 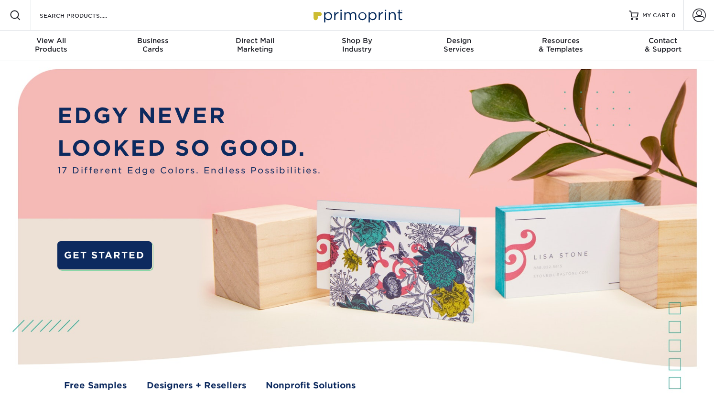 I want to click on span: Design, so click(x=459, y=41).